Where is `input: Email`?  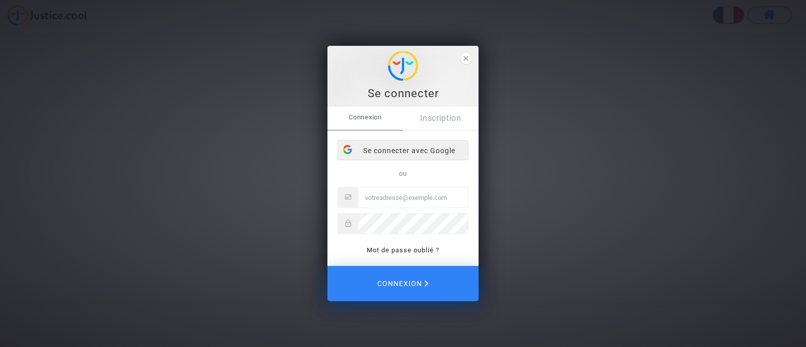 input: Email is located at coordinates (413, 197).